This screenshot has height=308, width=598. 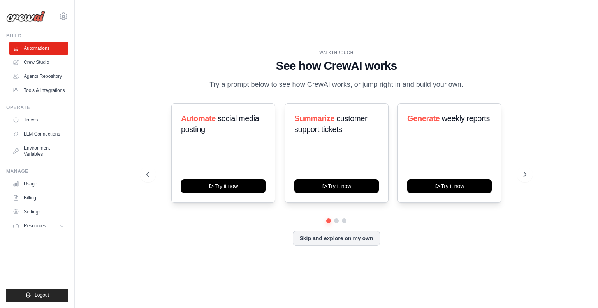 What do you see at coordinates (37, 107) in the screenshot?
I see `div: Operate` at bounding box center [37, 107].